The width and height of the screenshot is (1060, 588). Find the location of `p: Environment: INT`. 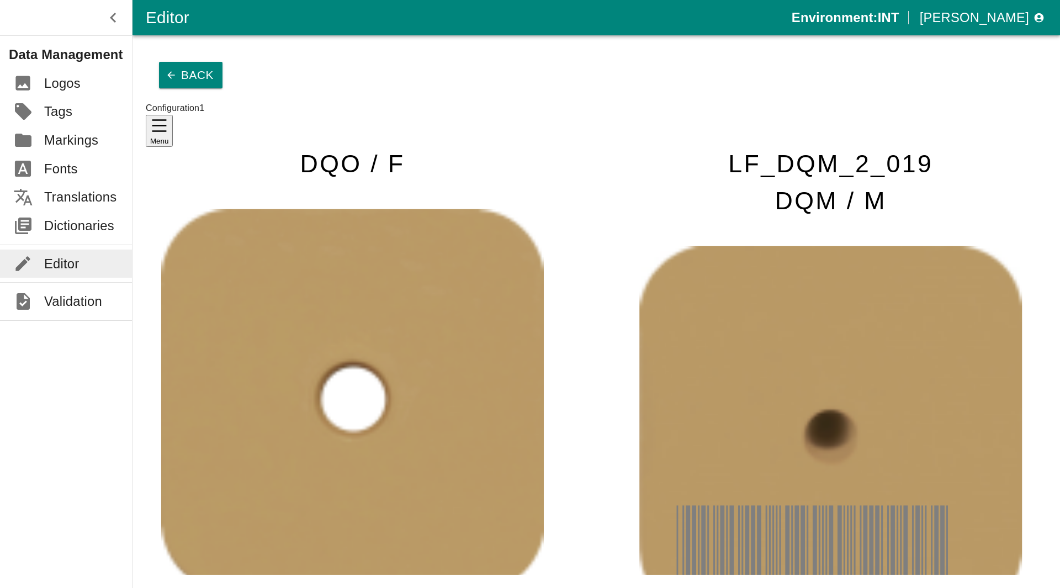

p: Environment: INT is located at coordinates (845, 18).